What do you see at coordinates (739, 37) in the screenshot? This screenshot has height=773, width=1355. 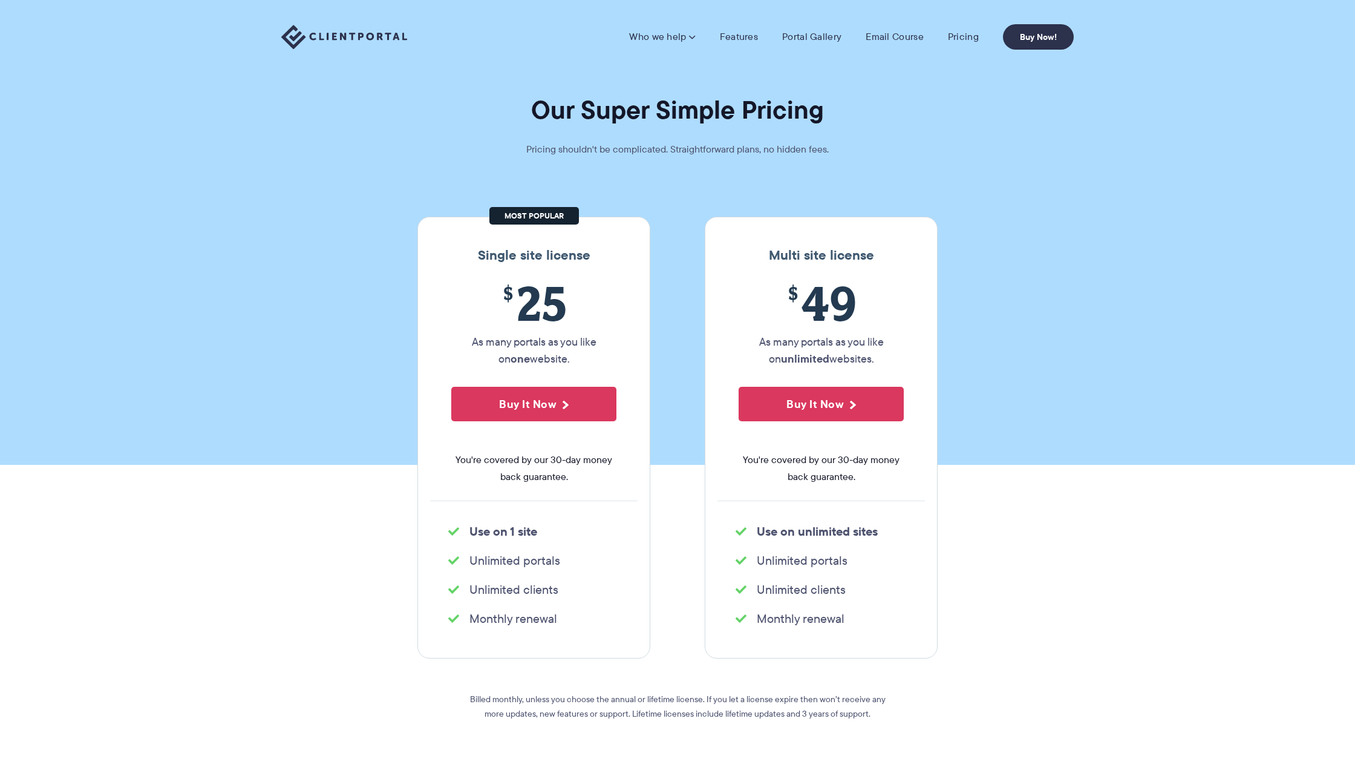 I see `a: Features` at bounding box center [739, 37].